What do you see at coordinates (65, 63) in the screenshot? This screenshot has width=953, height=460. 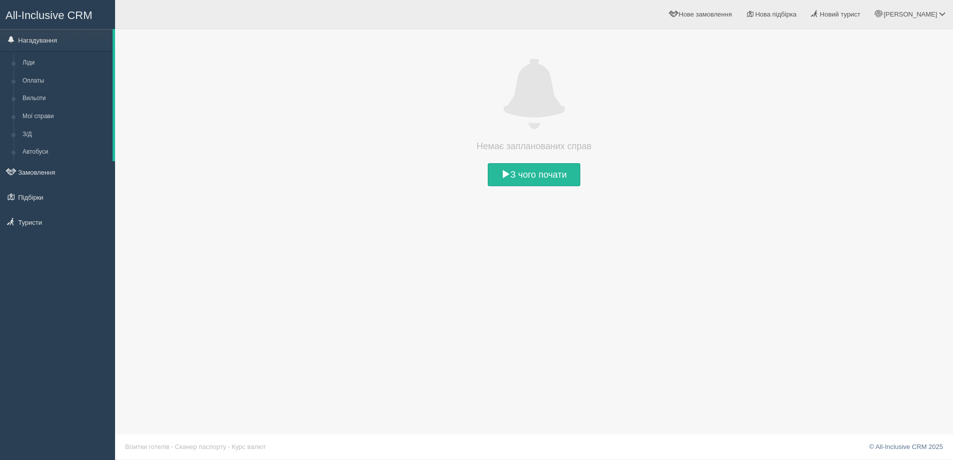 I see `a: Ліди` at bounding box center [65, 63].